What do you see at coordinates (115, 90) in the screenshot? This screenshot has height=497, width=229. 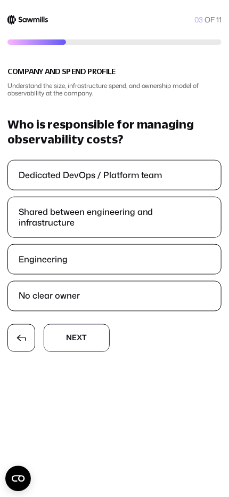 I see `p: Understand the size, infrastructure spend, and ownership model of observability at the company.` at bounding box center [115, 90].